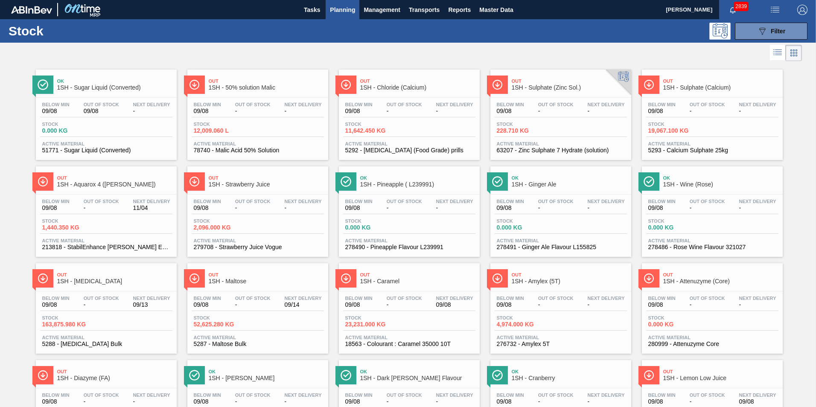 This screenshot has height=407, width=816. What do you see at coordinates (777, 53) in the screenshot?
I see `div: List Vision` at bounding box center [777, 53].